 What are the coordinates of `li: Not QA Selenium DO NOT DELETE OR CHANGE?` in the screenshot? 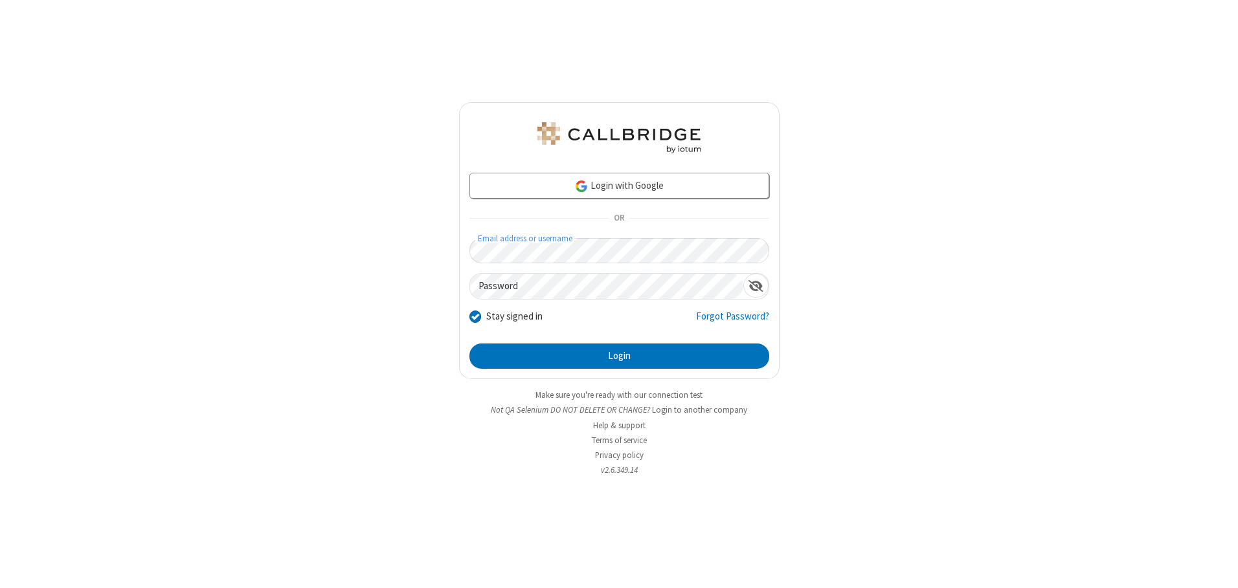 It's located at (619, 410).